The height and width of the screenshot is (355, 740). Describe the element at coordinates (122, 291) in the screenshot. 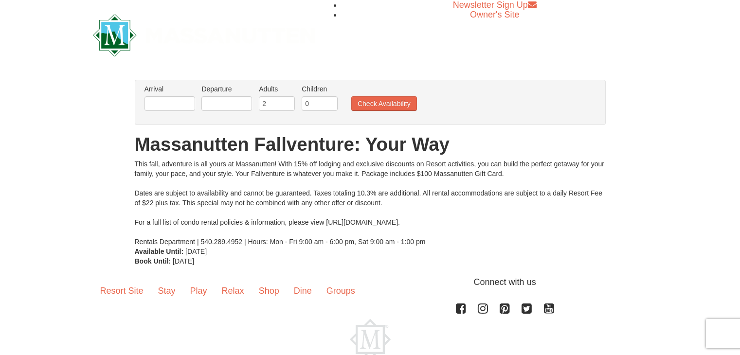

I see `a: Resort Site` at that location.